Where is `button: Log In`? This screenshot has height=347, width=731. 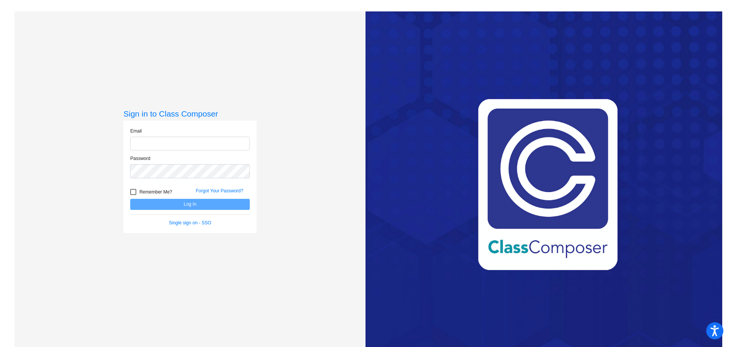
button: Log In is located at coordinates (190, 204).